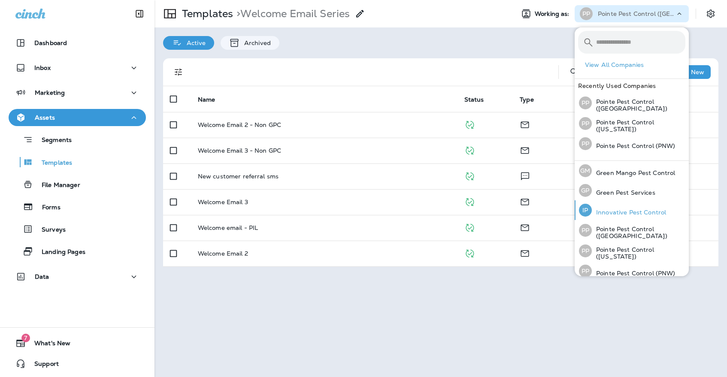 Image resolution: width=727 pixels, height=377 pixels. What do you see at coordinates (77, 162) in the screenshot?
I see `button: Templates` at bounding box center [77, 162].